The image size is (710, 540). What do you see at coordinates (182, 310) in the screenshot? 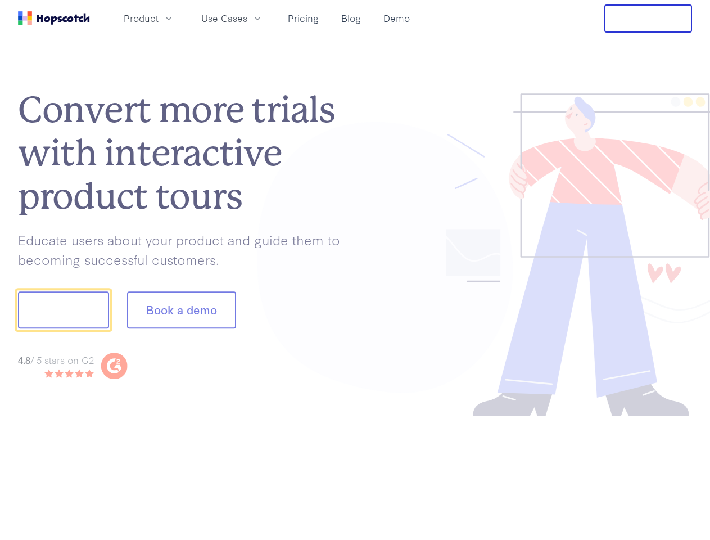
I see `button: Book a demo` at bounding box center [182, 310].